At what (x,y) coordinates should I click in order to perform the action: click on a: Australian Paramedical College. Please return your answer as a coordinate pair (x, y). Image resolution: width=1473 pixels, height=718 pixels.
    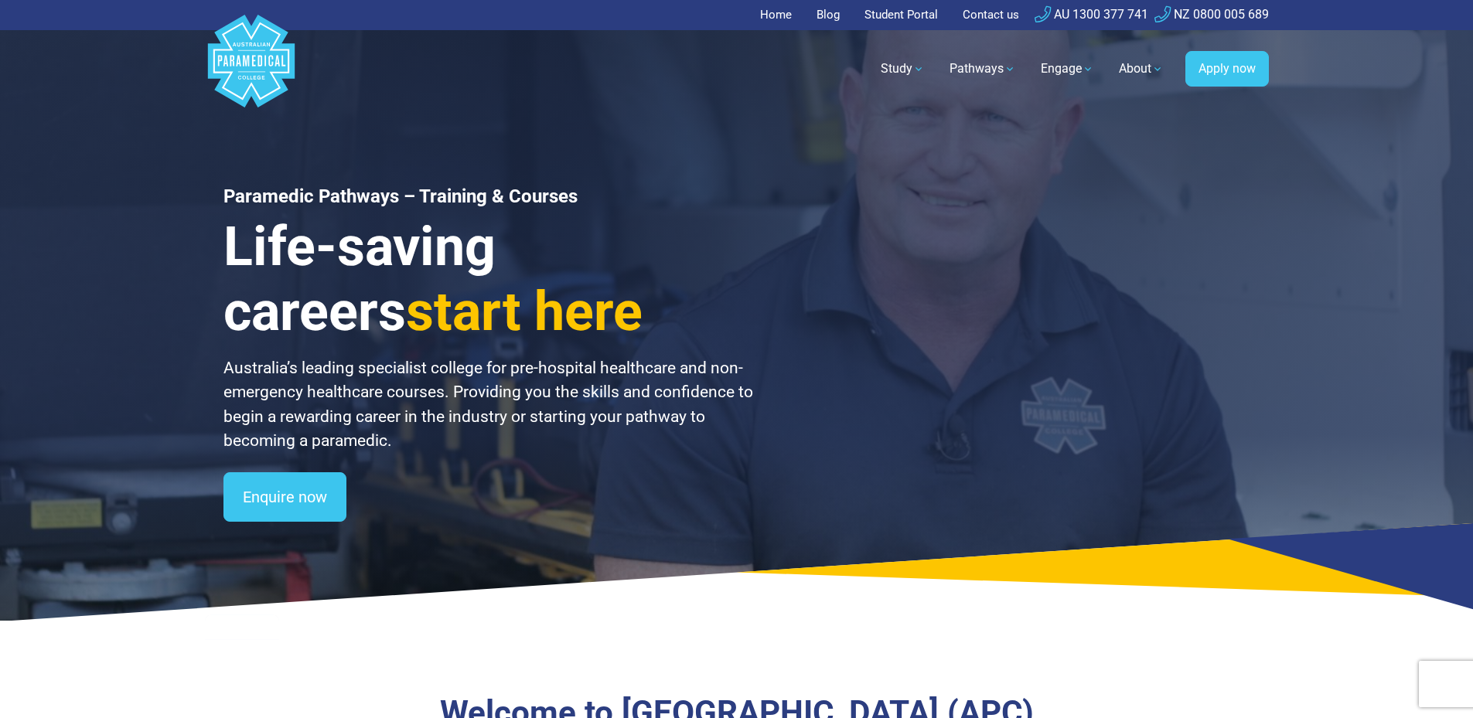
    Looking at the image, I should click on (251, 69).